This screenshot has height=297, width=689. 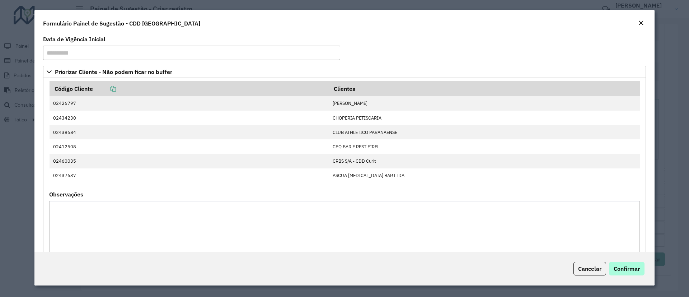 What do you see at coordinates (189, 118) in the screenshot?
I see `td: 02434230` at bounding box center [189, 118].